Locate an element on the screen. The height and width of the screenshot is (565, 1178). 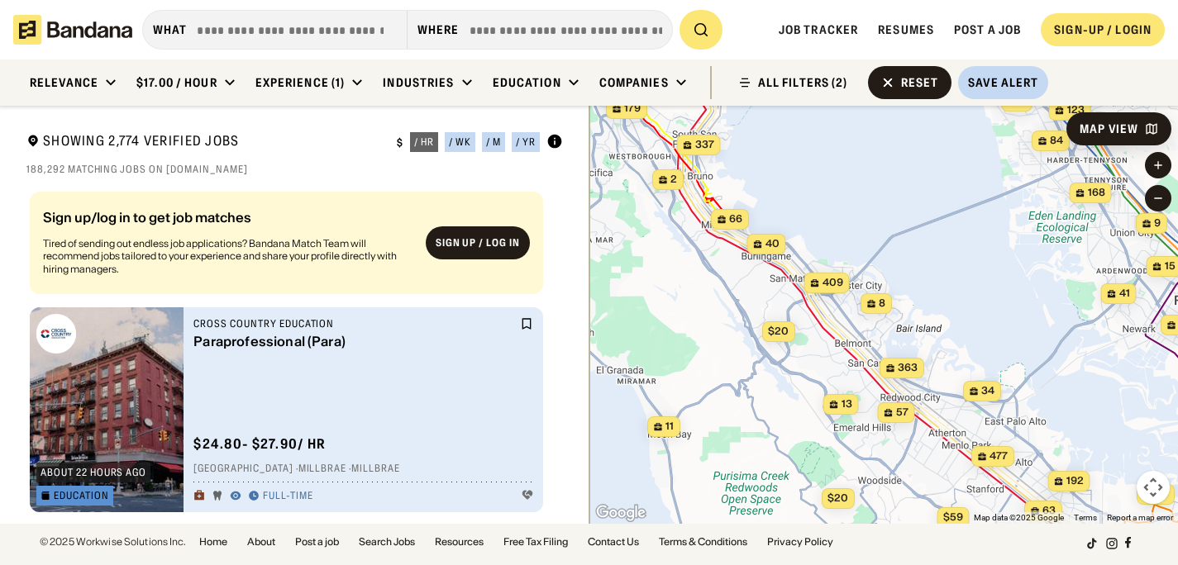
a: Job Tracker is located at coordinates (818, 30).